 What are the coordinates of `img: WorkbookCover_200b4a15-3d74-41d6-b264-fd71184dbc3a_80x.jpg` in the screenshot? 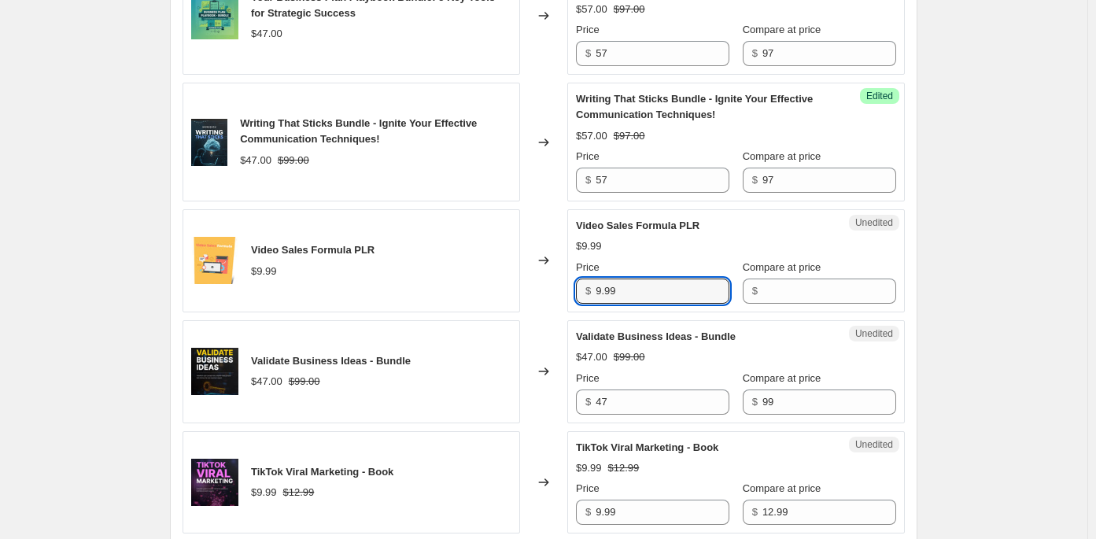 It's located at (209, 142).